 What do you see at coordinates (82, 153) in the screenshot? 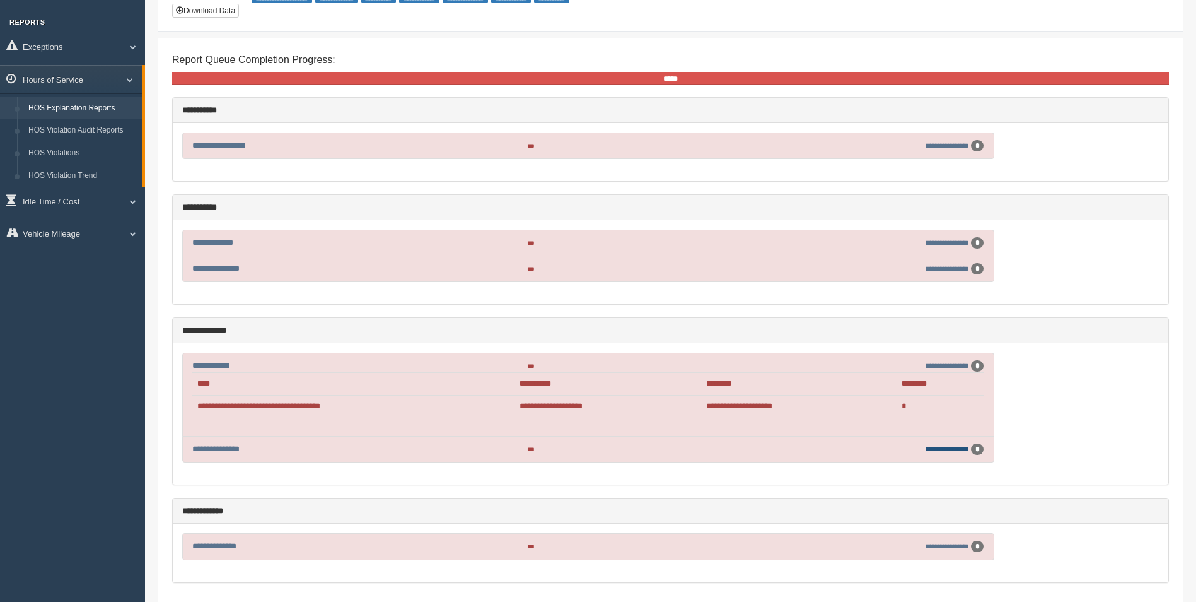
I see `a: HOS Violations` at bounding box center [82, 153].